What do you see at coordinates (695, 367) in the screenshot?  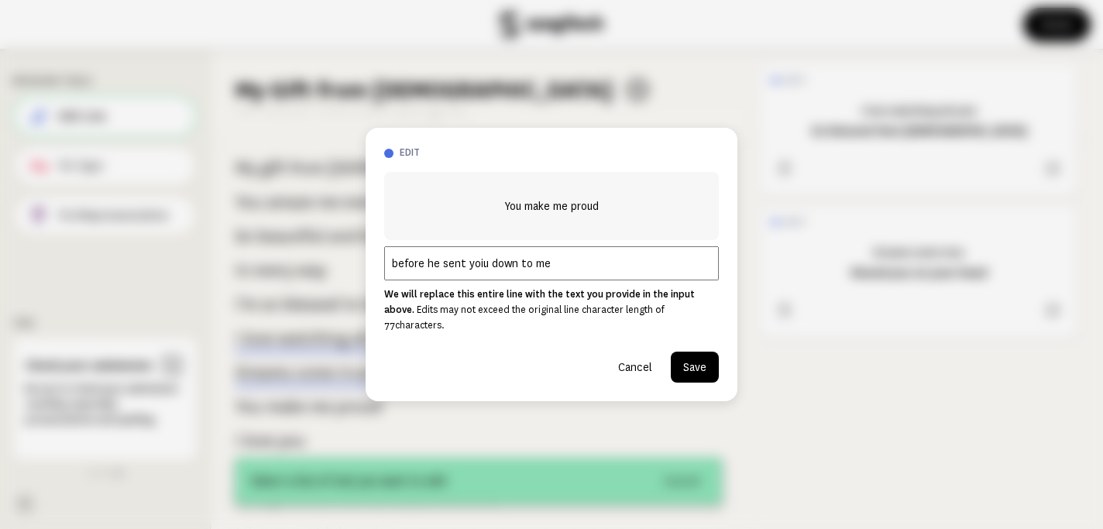 I see `button: Save` at bounding box center [695, 367].